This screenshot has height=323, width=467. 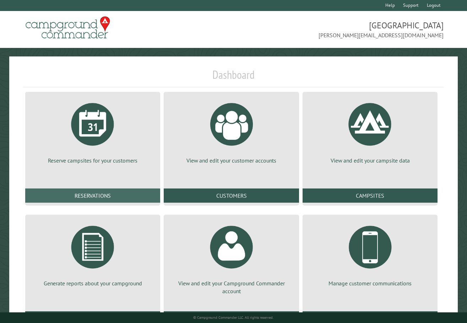 I want to click on a: View and edit your campsite data, so click(x=370, y=131).